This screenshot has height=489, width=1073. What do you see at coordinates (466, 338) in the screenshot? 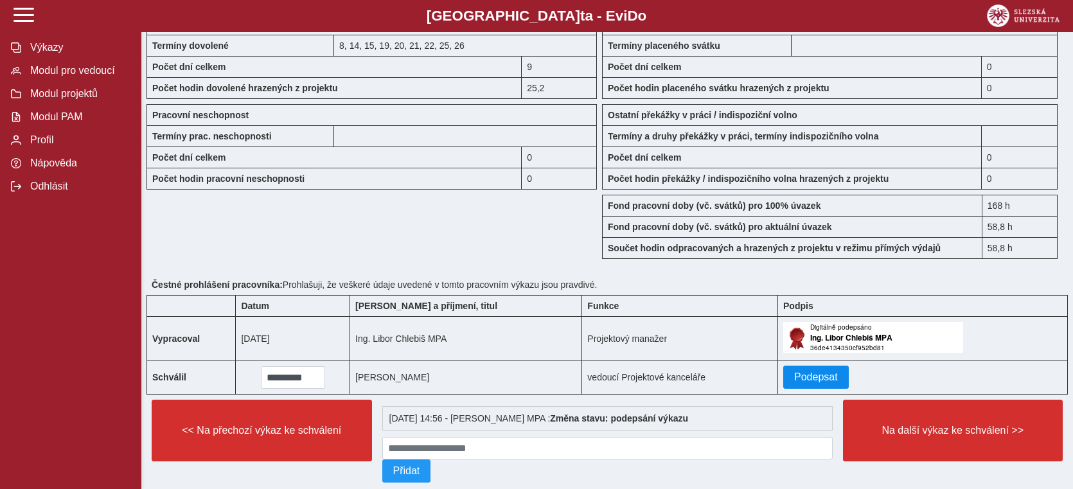
I see `td: Ing. Libor Chlebiš MPA` at bounding box center [466, 338].